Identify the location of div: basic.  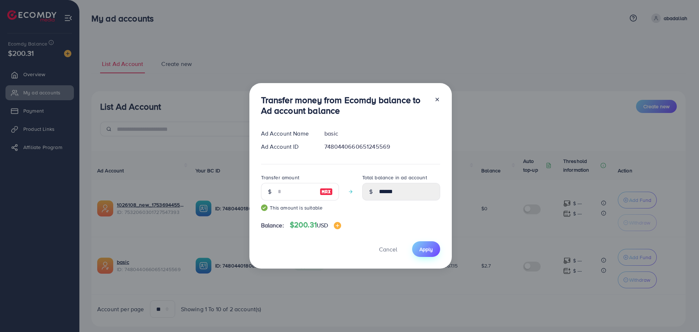
(382, 133).